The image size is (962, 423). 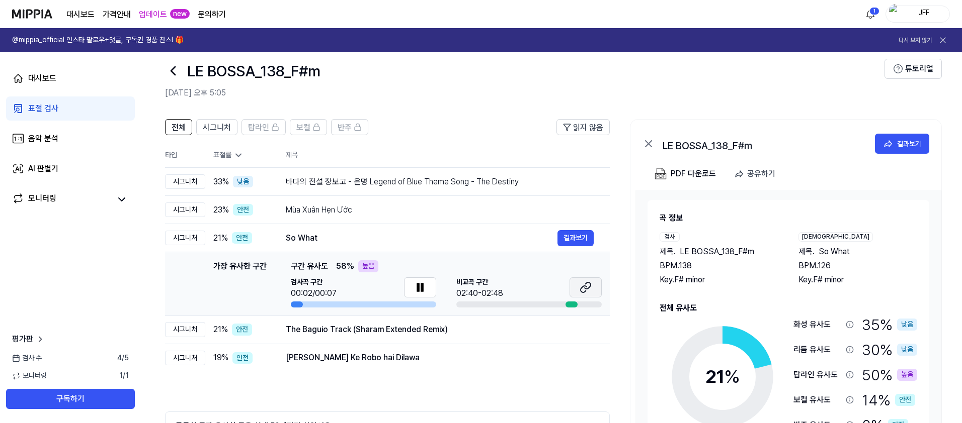 I want to click on span: 읽지 않음, so click(x=588, y=128).